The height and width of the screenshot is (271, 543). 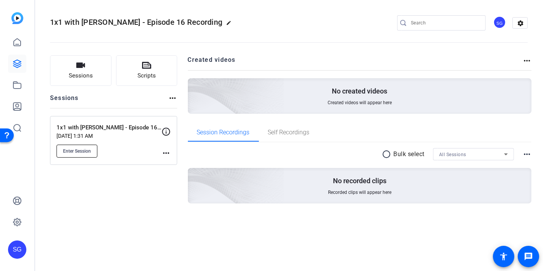 I want to click on mat-icon: radio_button_unchecked, so click(x=388, y=154).